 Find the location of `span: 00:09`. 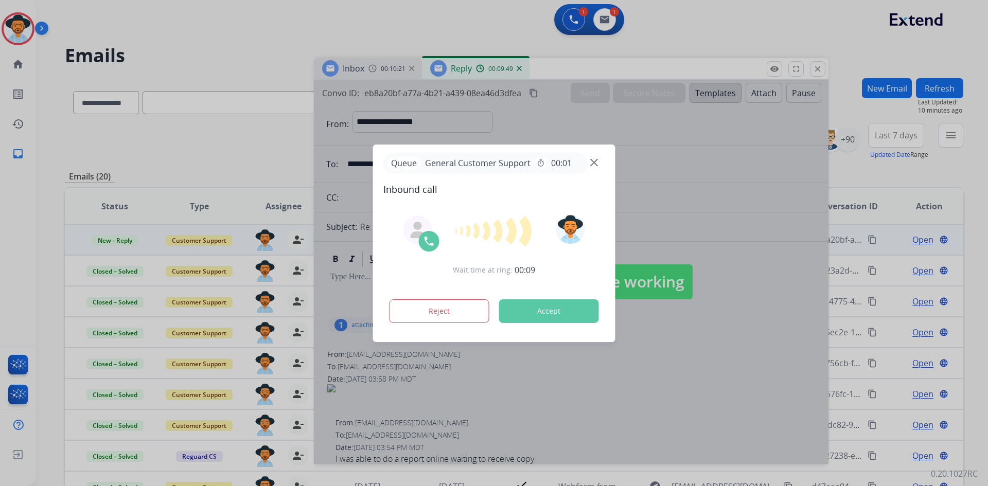

span: 00:09 is located at coordinates (525, 270).